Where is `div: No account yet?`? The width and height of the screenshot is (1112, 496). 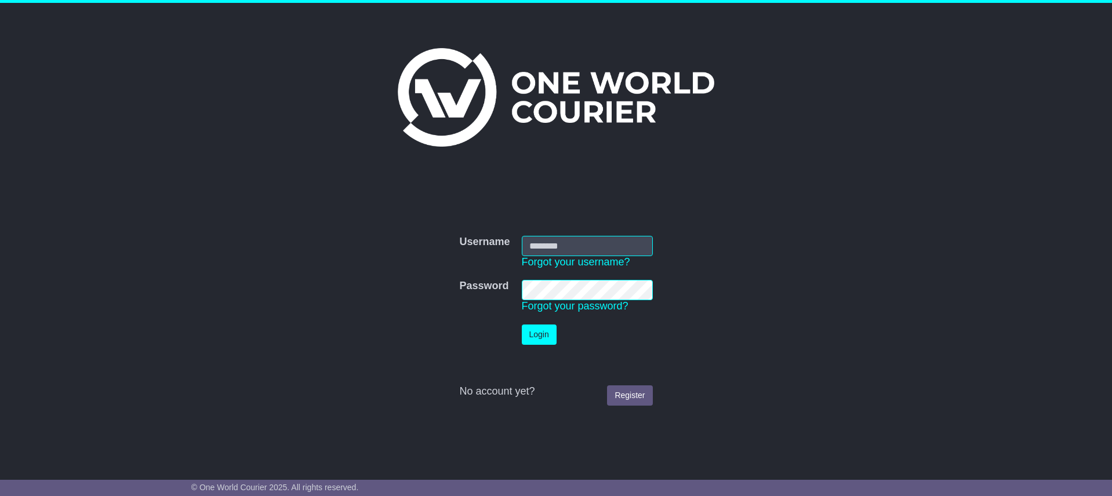
div: No account yet? is located at coordinates (556, 392).